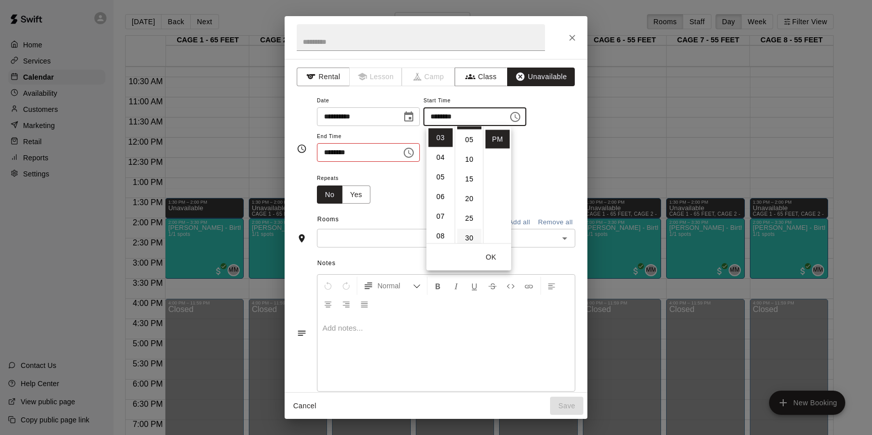 This screenshot has height=435, width=872. What do you see at coordinates (498, 139) in the screenshot?
I see `li: PM` at bounding box center [498, 139].